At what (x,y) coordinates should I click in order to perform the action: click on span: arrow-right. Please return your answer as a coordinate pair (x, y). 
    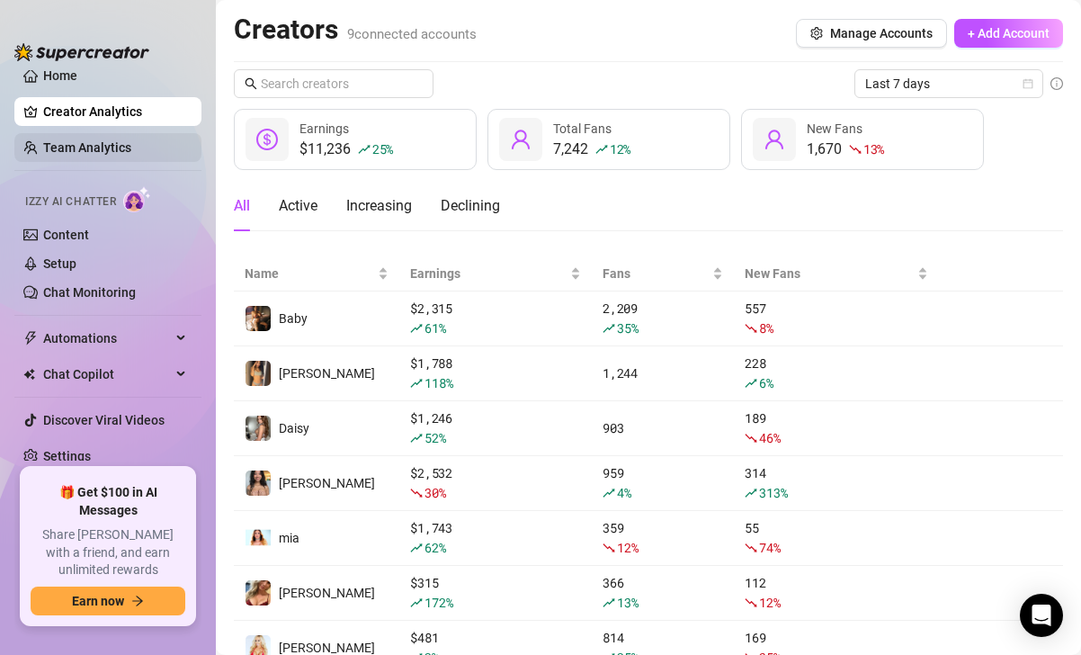
    Looking at the image, I should click on (138, 601).